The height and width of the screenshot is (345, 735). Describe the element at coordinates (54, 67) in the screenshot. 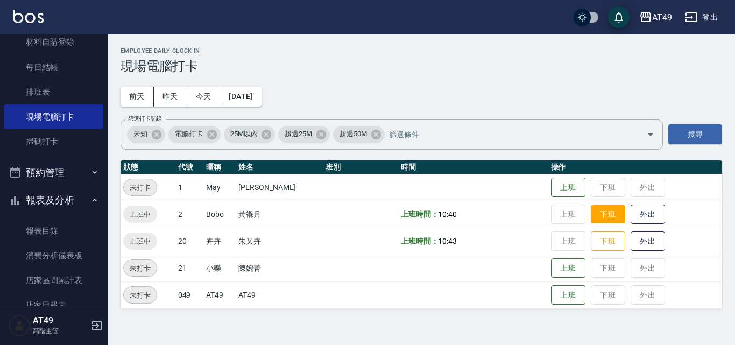

I see `a: 每日結帳` at that location.